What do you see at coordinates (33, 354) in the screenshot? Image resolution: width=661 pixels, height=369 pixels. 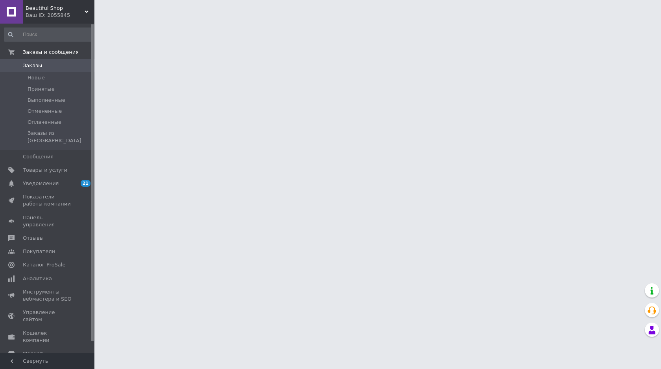 I see `span: Маркет` at bounding box center [33, 354].